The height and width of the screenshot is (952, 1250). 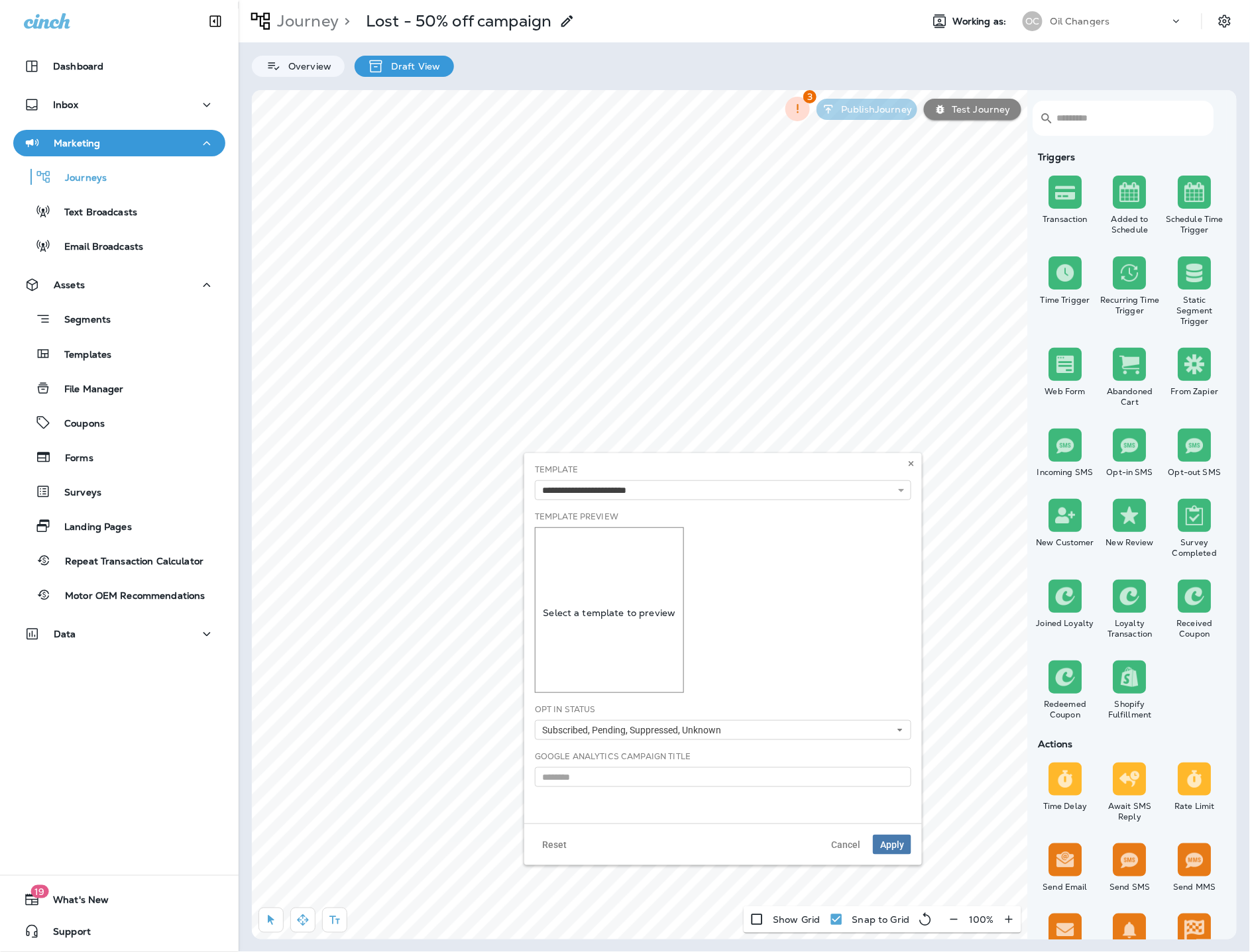 I want to click on p: Text Broadcasts, so click(x=94, y=213).